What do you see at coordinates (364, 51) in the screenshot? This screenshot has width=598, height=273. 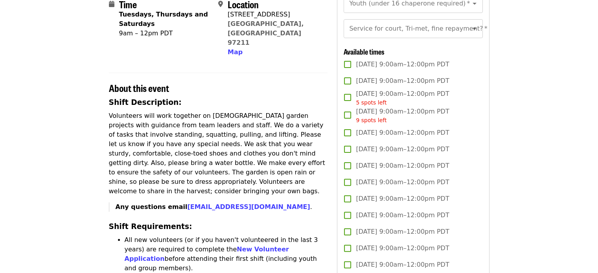 I see `span: Available times` at bounding box center [364, 51].